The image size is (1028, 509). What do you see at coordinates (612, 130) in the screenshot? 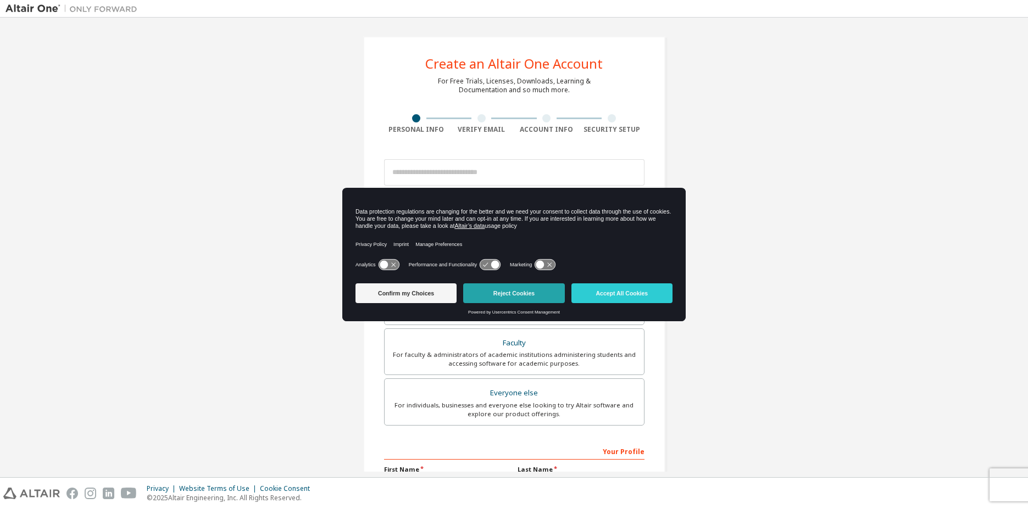
I see `div: Security Setup` at bounding box center [612, 130].